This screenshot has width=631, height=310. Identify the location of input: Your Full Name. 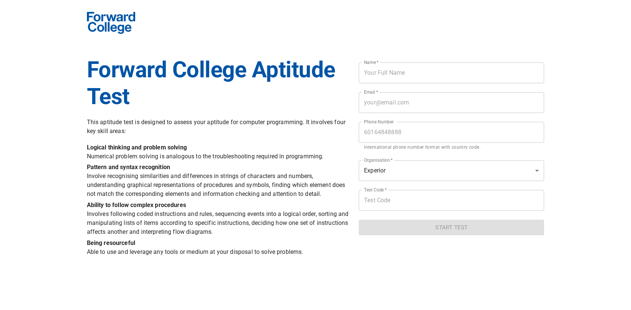
(451, 73).